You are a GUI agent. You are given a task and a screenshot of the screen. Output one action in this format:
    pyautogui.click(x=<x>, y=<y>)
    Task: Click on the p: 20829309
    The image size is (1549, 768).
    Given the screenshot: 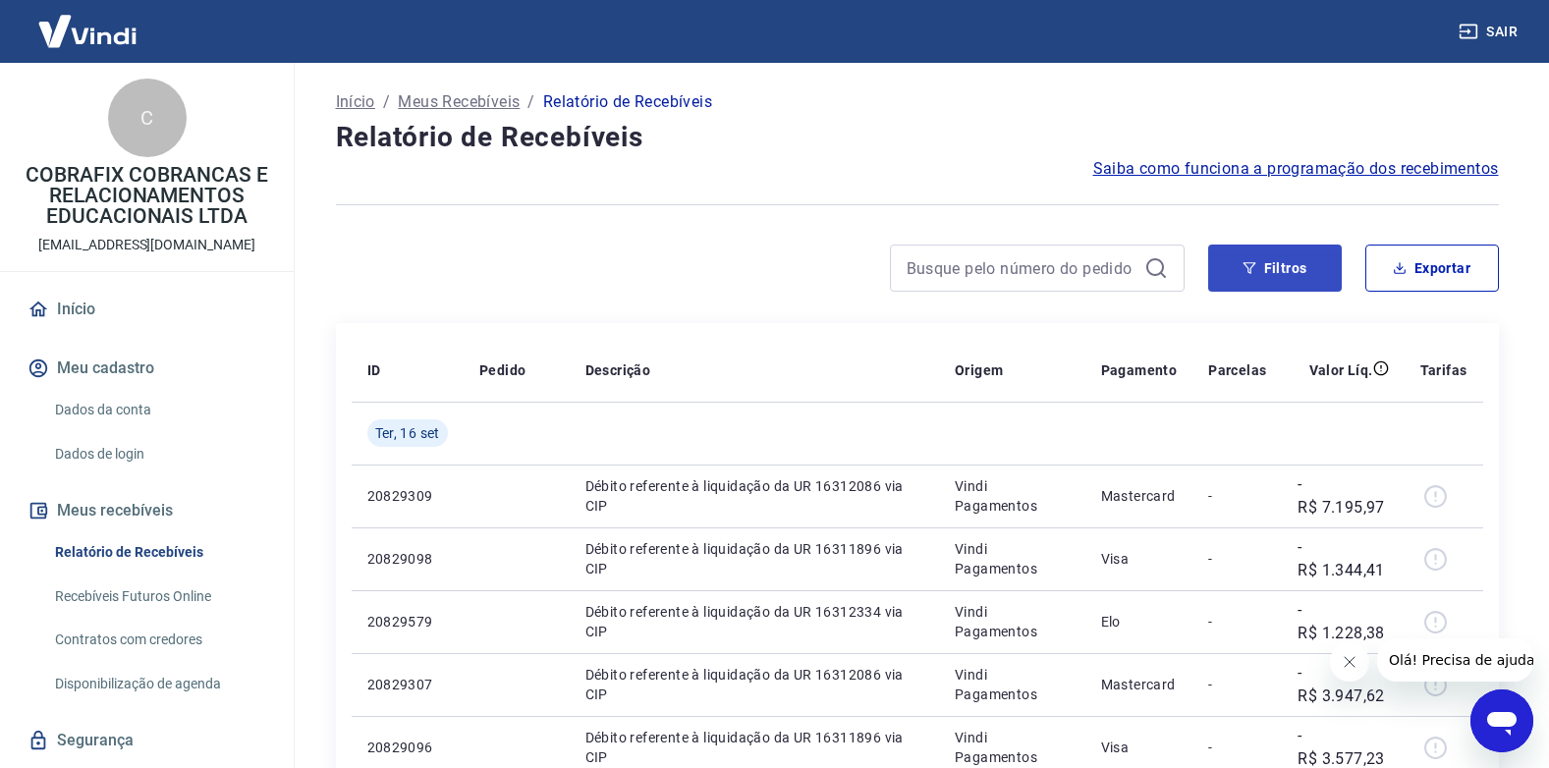 What is the action you would take?
    pyautogui.click(x=408, y=496)
    